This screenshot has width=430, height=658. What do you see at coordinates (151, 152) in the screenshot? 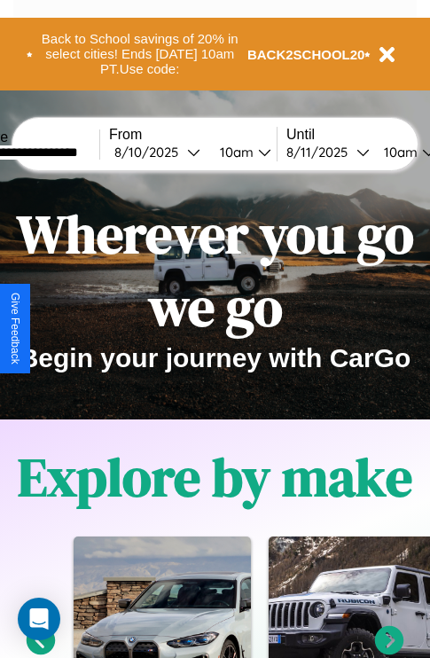
I see `div: 8 / 10 / 2025` at bounding box center [151, 152].